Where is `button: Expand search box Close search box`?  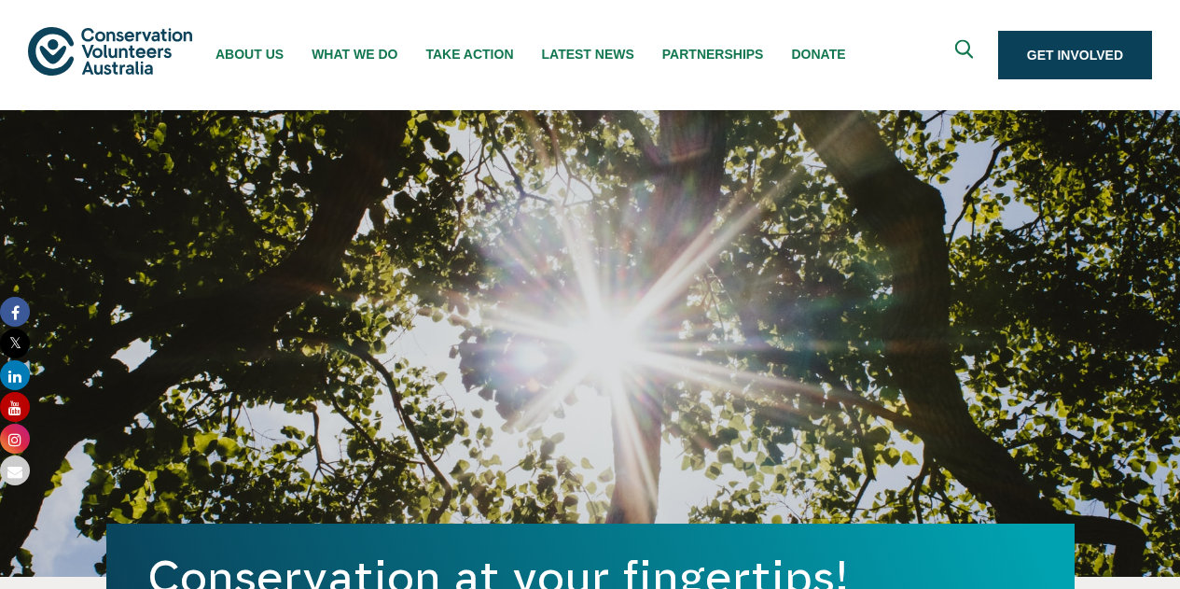 button: Expand search box Close search box is located at coordinates (966, 55).